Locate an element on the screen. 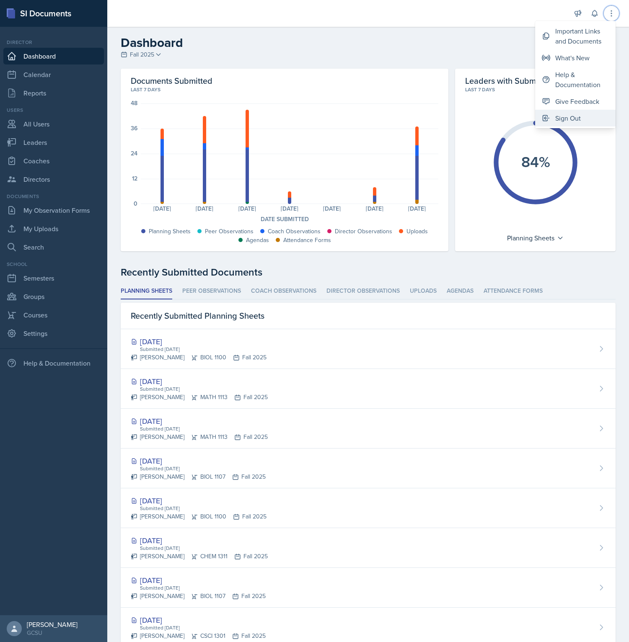  a: Search is located at coordinates (54, 247).